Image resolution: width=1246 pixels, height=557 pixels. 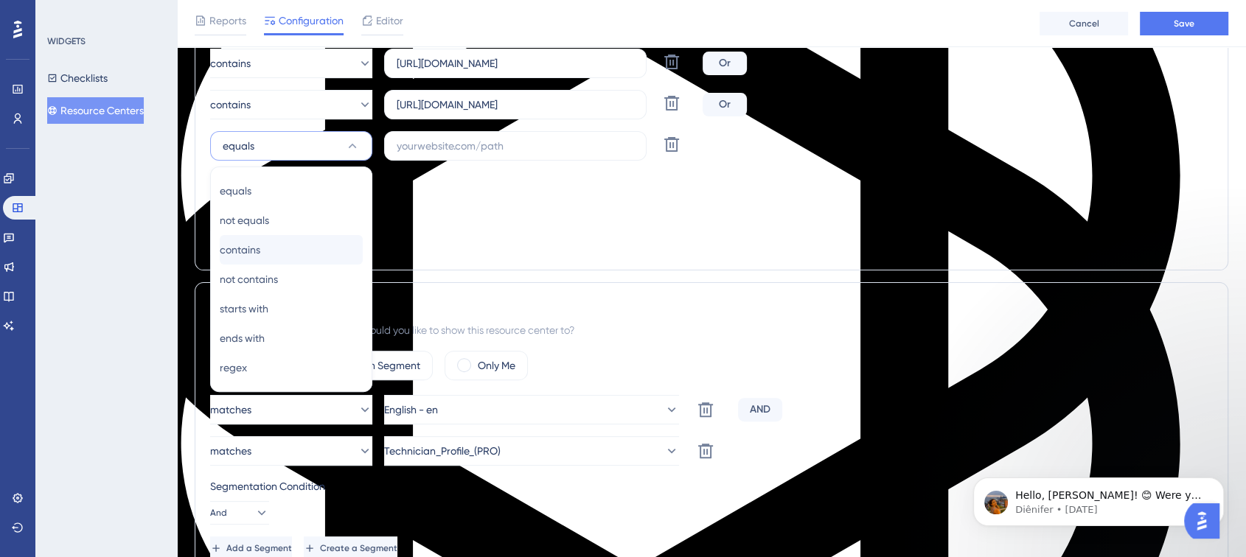 What do you see at coordinates (1084, 24) in the screenshot?
I see `span: Cancel` at bounding box center [1084, 24].